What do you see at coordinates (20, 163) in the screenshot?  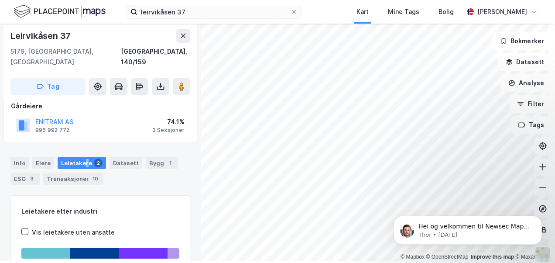 I see `div: Info` at bounding box center [20, 163].